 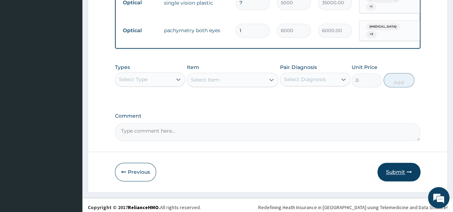 I want to click on label: Unit Price, so click(x=365, y=67).